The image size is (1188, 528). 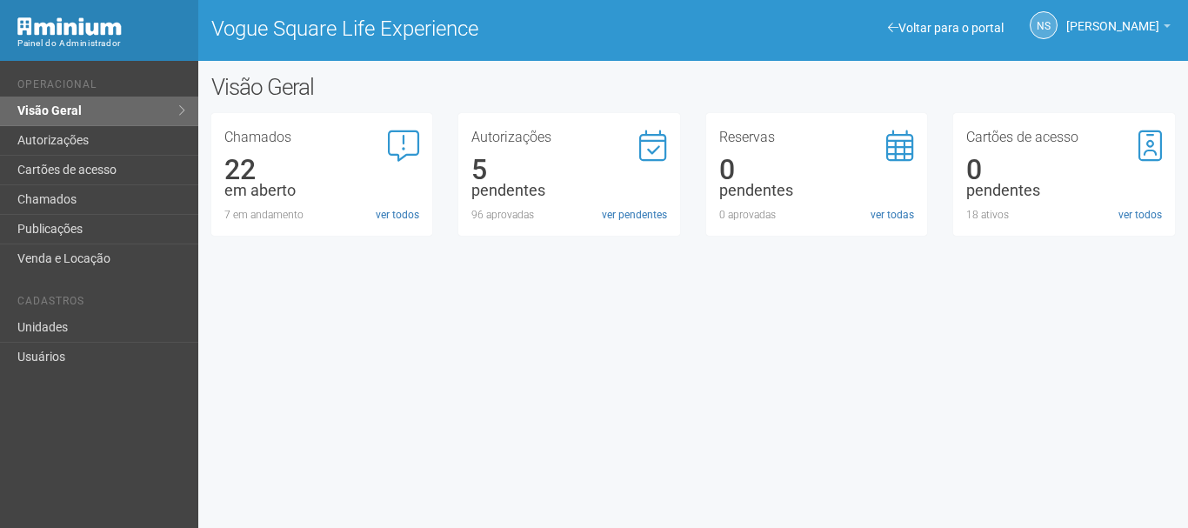 What do you see at coordinates (322, 190) in the screenshot?
I see `div: em aberto` at bounding box center [322, 190].